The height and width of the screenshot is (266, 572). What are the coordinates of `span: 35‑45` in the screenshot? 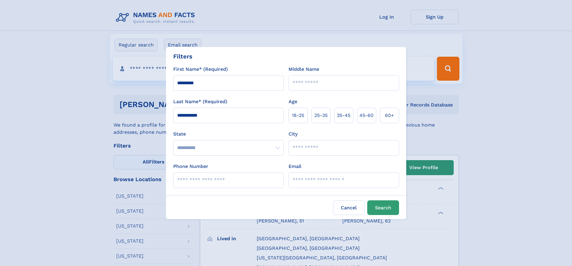 It's located at (344, 116).